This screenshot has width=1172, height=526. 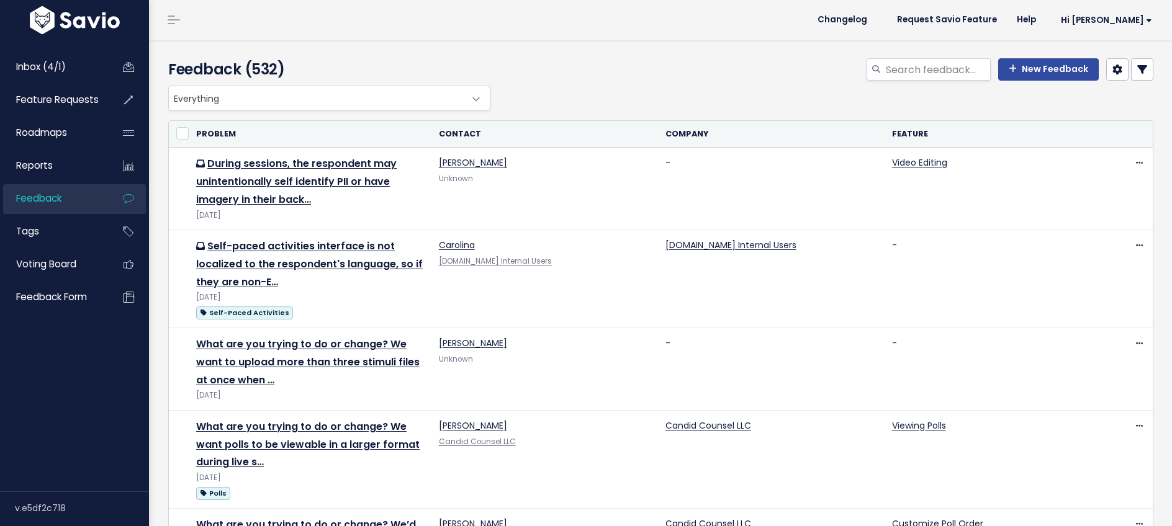 What do you see at coordinates (308, 362) in the screenshot?
I see `a: What are you trying to do or change? We want to upload more than three stimuli files at once when …` at bounding box center [308, 362].